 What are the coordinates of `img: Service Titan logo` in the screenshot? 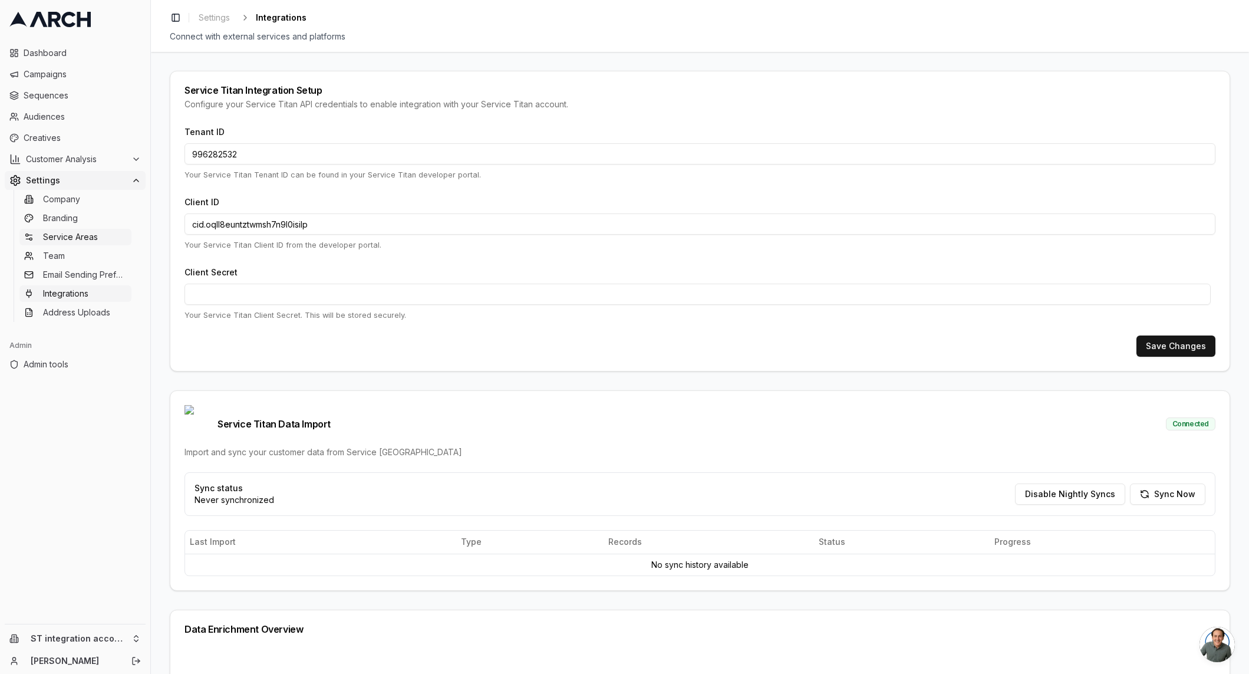 It's located at (199, 424).